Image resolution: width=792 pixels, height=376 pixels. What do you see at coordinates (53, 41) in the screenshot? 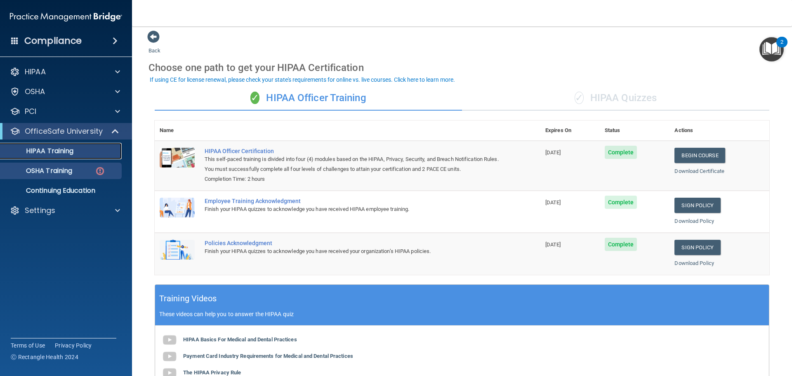
I see `h4: Compliance` at bounding box center [53, 41].